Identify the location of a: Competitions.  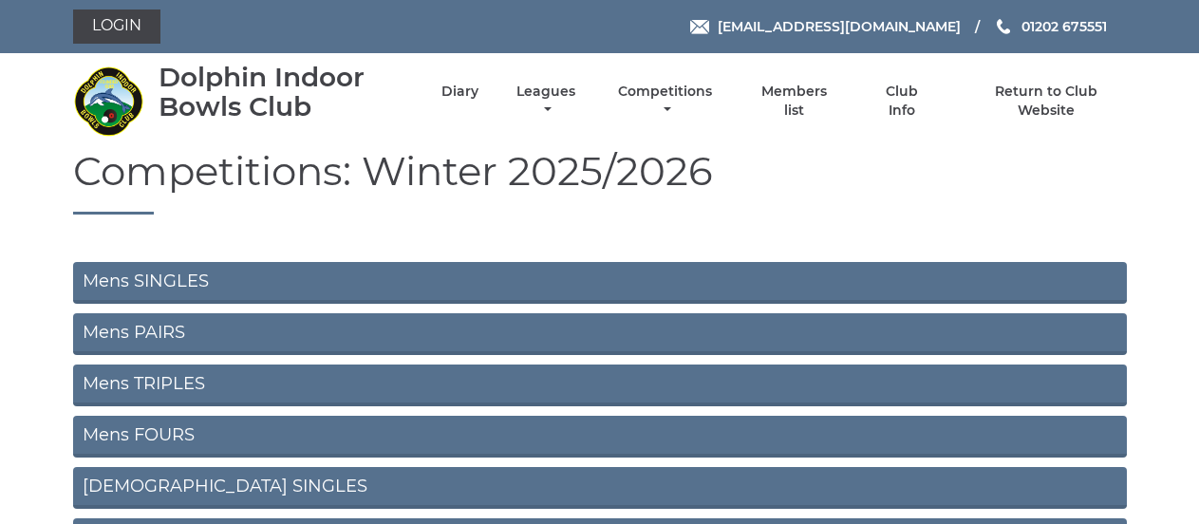
(666, 101).